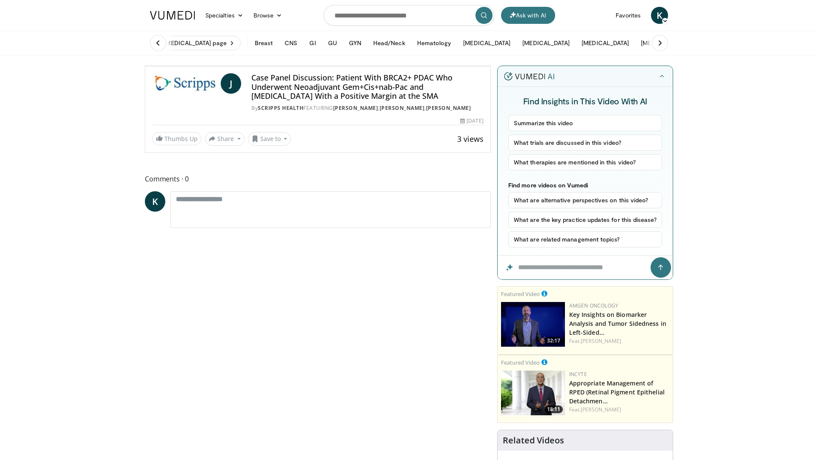 This screenshot has height=460, width=818. What do you see at coordinates (367, 87) in the screenshot?
I see `h4: Case Panel Discussion: Patient With BRCA2+ PDAC Who Underwent Neoadjuvant Gem+Cis+nab-Pac and [ME...` at bounding box center [367, 87].